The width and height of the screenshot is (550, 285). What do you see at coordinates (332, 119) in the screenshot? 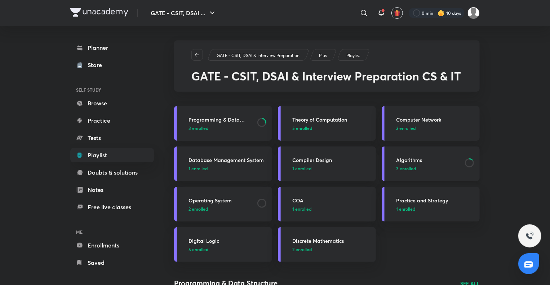
I see `h3: Theory of Computation` at bounding box center [332, 119].